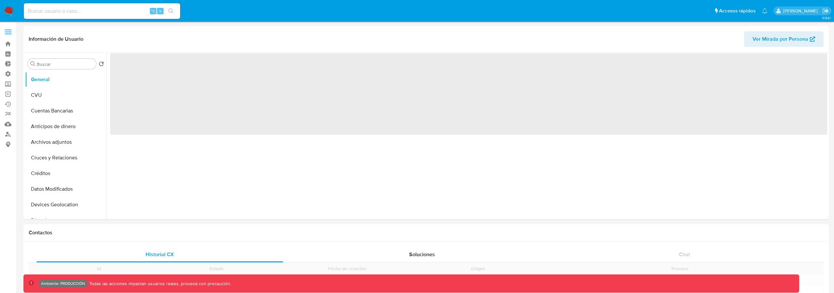 Image resolution: width=834 pixels, height=293 pixels. I want to click on span: Historial CX, so click(160, 254).